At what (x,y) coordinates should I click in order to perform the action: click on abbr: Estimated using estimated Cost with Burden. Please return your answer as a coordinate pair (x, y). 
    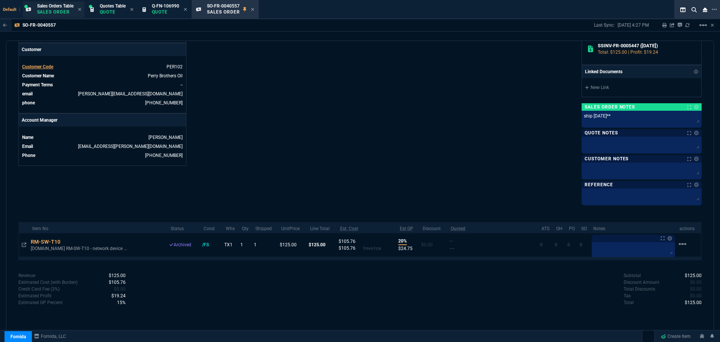
    Looking at the image, I should click on (407, 228).